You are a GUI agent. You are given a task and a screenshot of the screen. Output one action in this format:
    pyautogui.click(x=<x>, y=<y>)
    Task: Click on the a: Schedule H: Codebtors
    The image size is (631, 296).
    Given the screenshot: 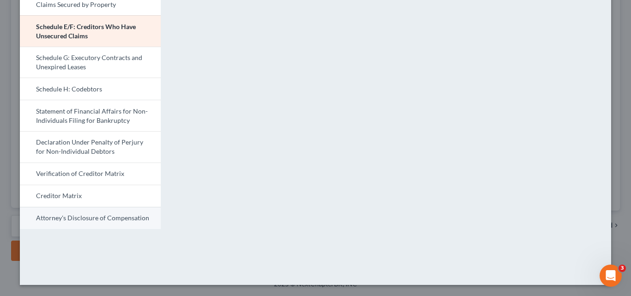 What is the action you would take?
    pyautogui.click(x=90, y=89)
    